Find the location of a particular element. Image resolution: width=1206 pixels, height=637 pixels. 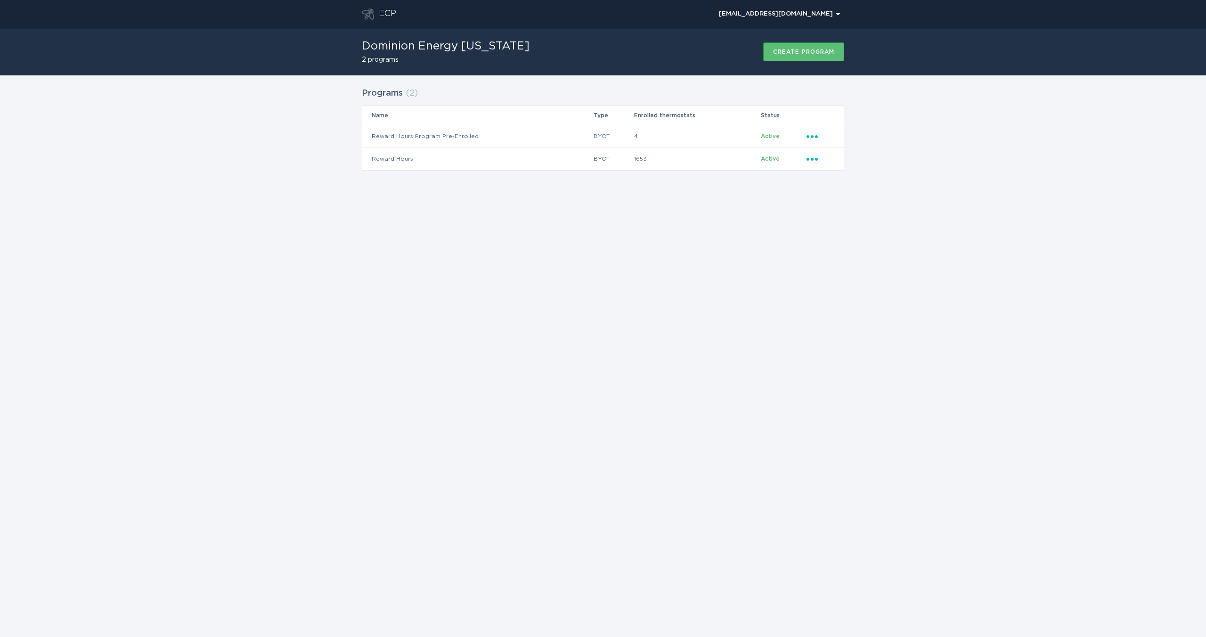

td: 1653 is located at coordinates (697, 159).